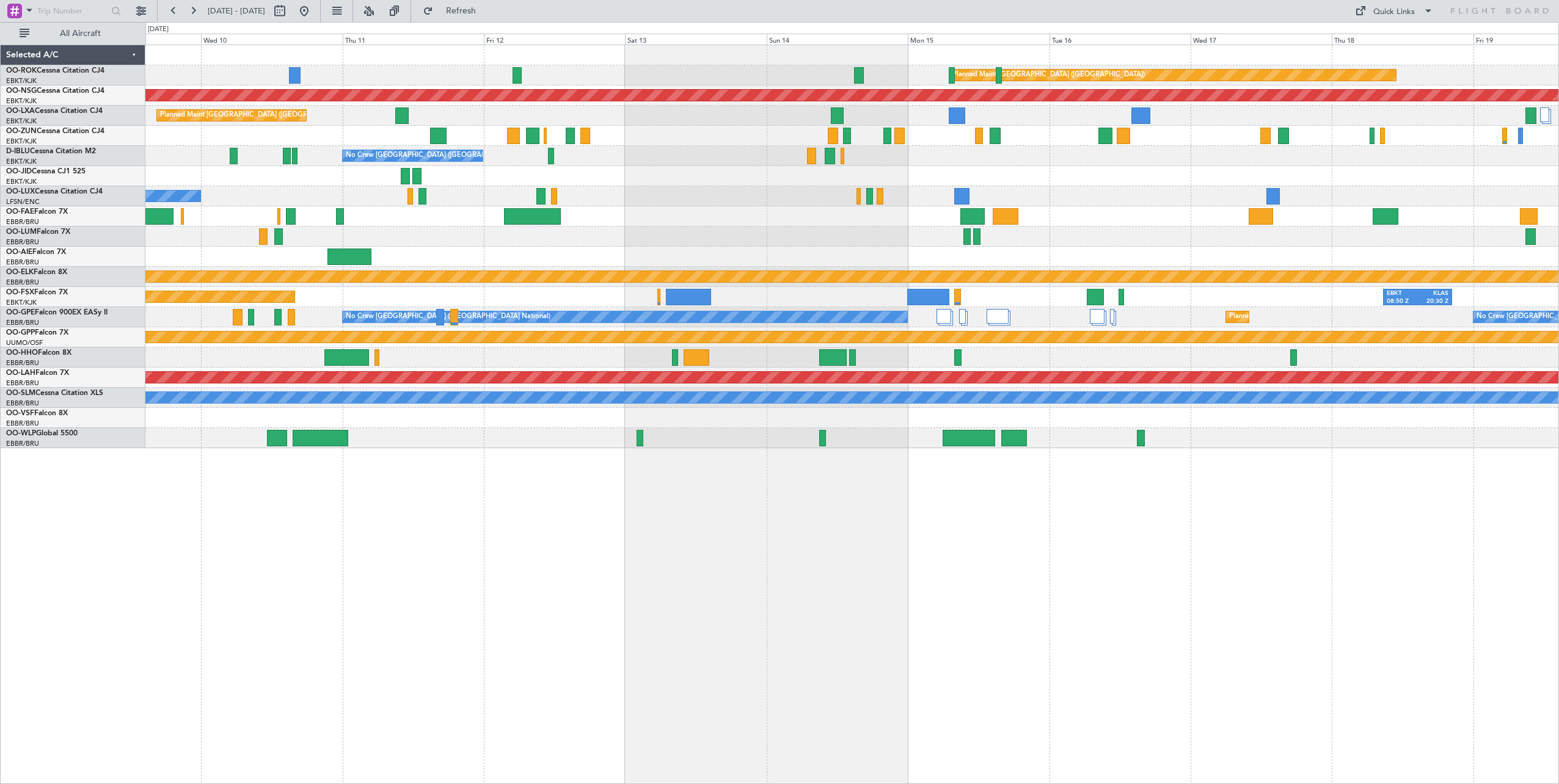 The width and height of the screenshot is (1559, 784). I want to click on span: OO-GPE, so click(20, 313).